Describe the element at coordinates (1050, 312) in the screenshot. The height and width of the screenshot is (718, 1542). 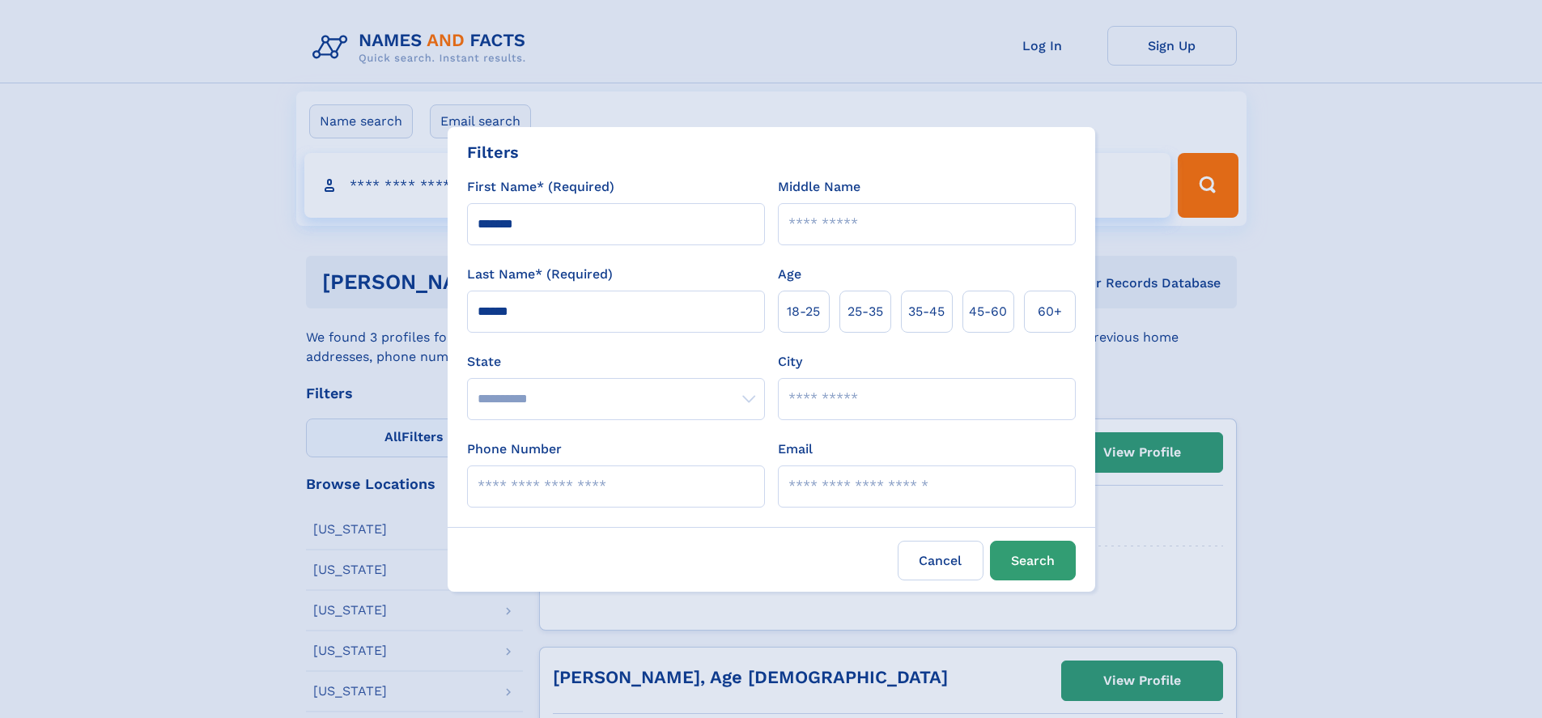
I see `span: 60+` at that location.